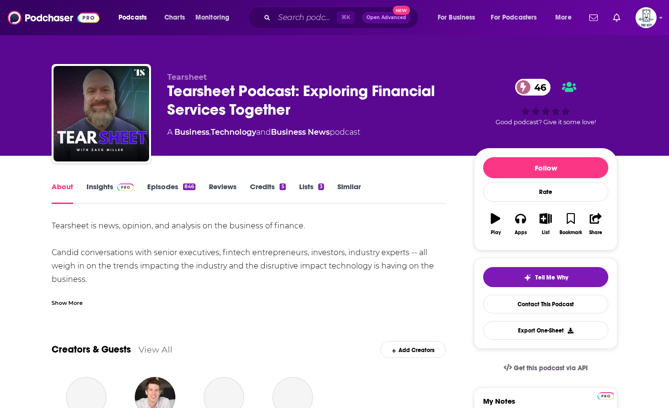  Describe the element at coordinates (174, 18) in the screenshot. I see `a: Charts` at that location.